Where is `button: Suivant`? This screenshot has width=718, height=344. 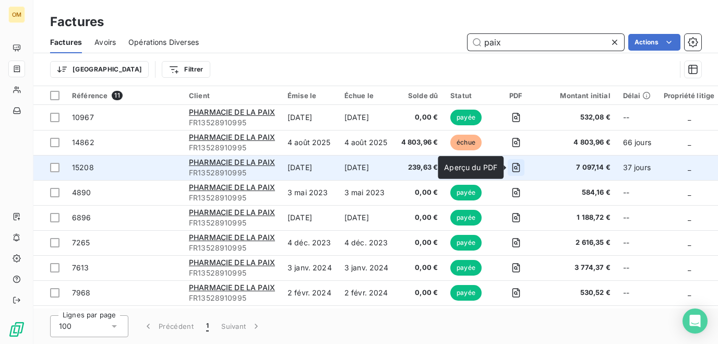 button: Suivant is located at coordinates (241, 326).